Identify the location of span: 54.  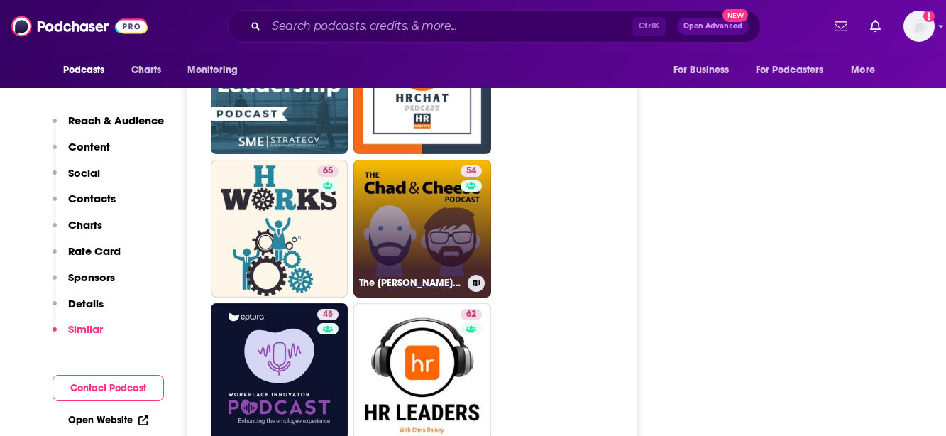
(471, 171).